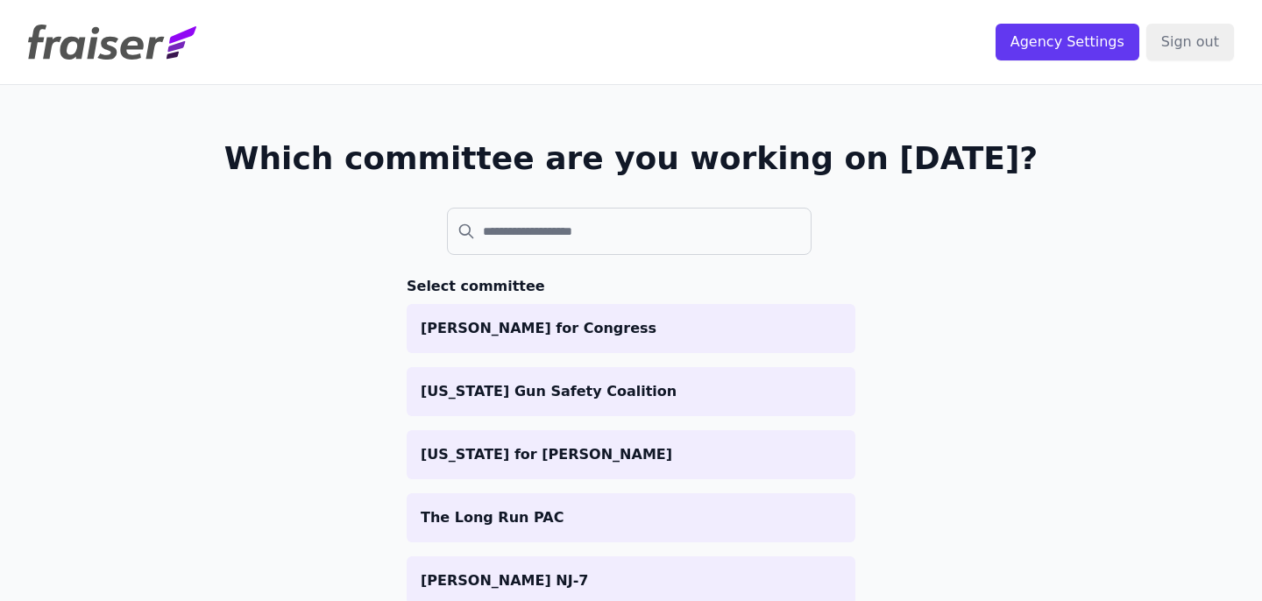 Image resolution: width=1262 pixels, height=601 pixels. Describe the element at coordinates (1067, 42) in the screenshot. I see `input: Agency Settings` at that location.